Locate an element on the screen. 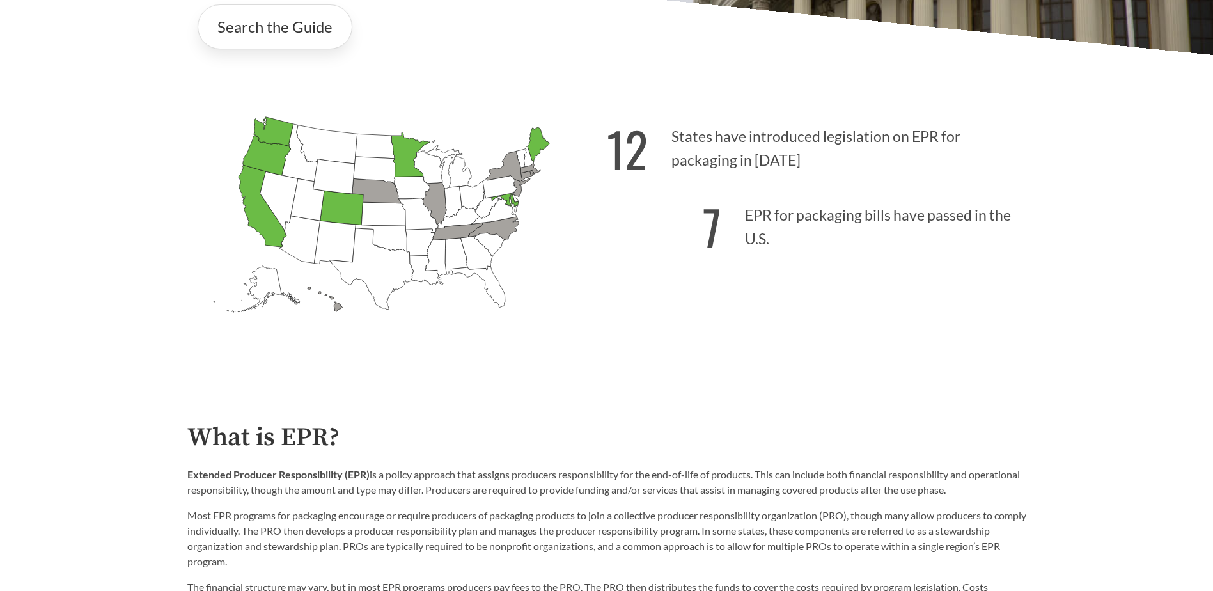 The height and width of the screenshot is (591, 1213). strong: 12 is located at coordinates (627, 148).